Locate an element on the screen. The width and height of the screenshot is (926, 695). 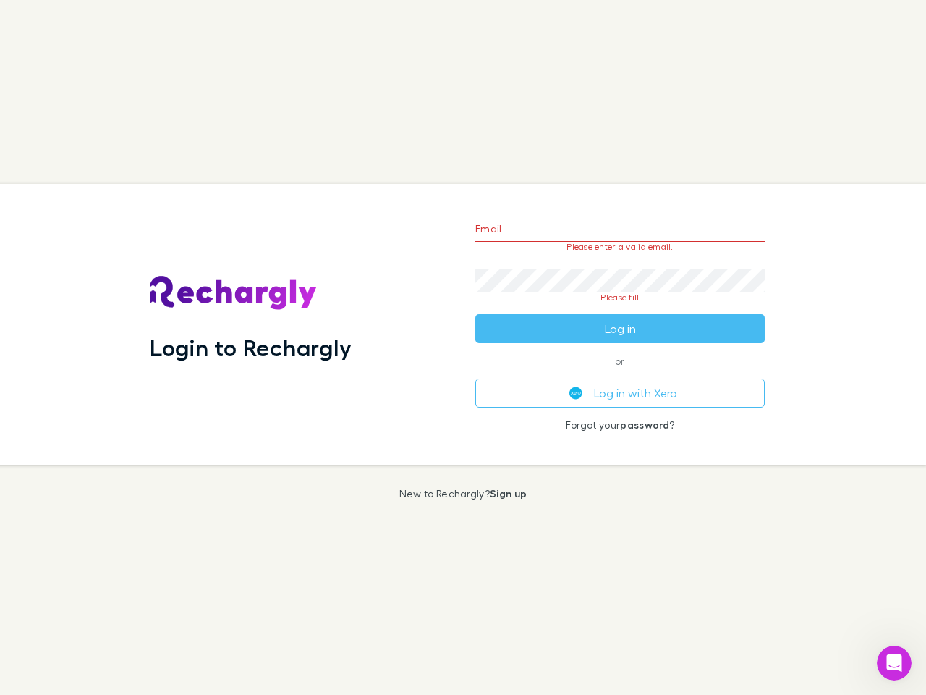
button: Log in is located at coordinates (620, 329).